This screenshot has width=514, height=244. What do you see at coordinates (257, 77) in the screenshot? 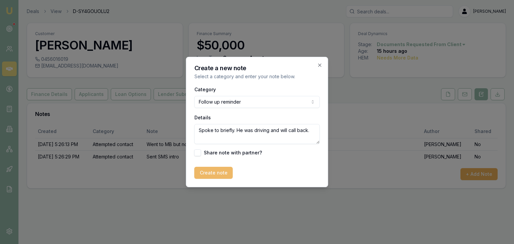
I see `p: Select a category and enter your note below.` at bounding box center [257, 77].